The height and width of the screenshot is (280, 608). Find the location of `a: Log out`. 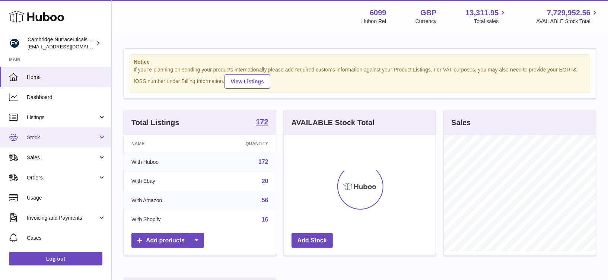

a: Log out is located at coordinates (56, 259).